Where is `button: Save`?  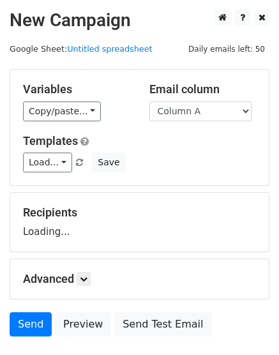 button: Save is located at coordinates (109, 162).